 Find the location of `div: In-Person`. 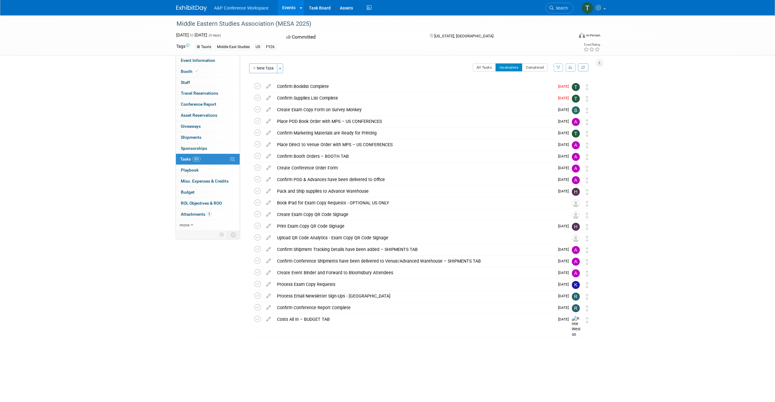

div: In-Person is located at coordinates (593, 35).